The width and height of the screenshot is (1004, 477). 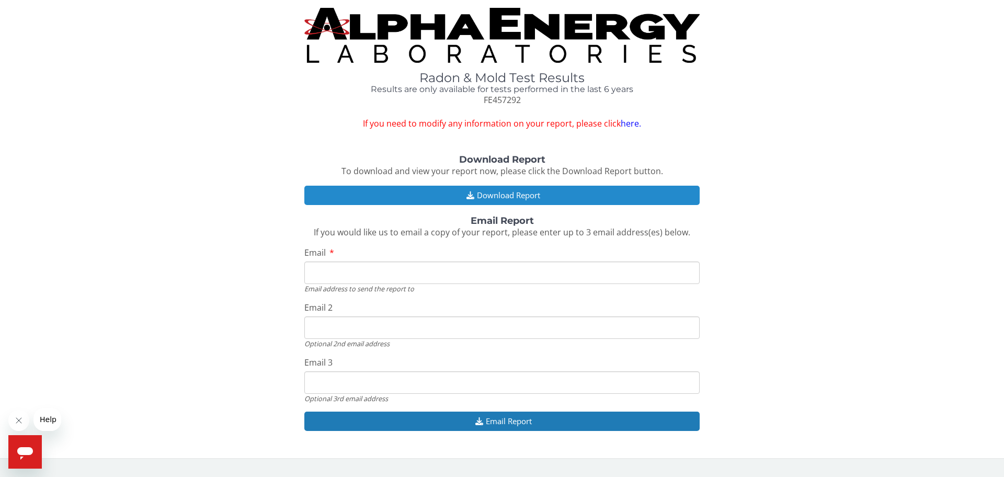 What do you see at coordinates (502, 100) in the screenshot?
I see `span: FE457292` at bounding box center [502, 100].